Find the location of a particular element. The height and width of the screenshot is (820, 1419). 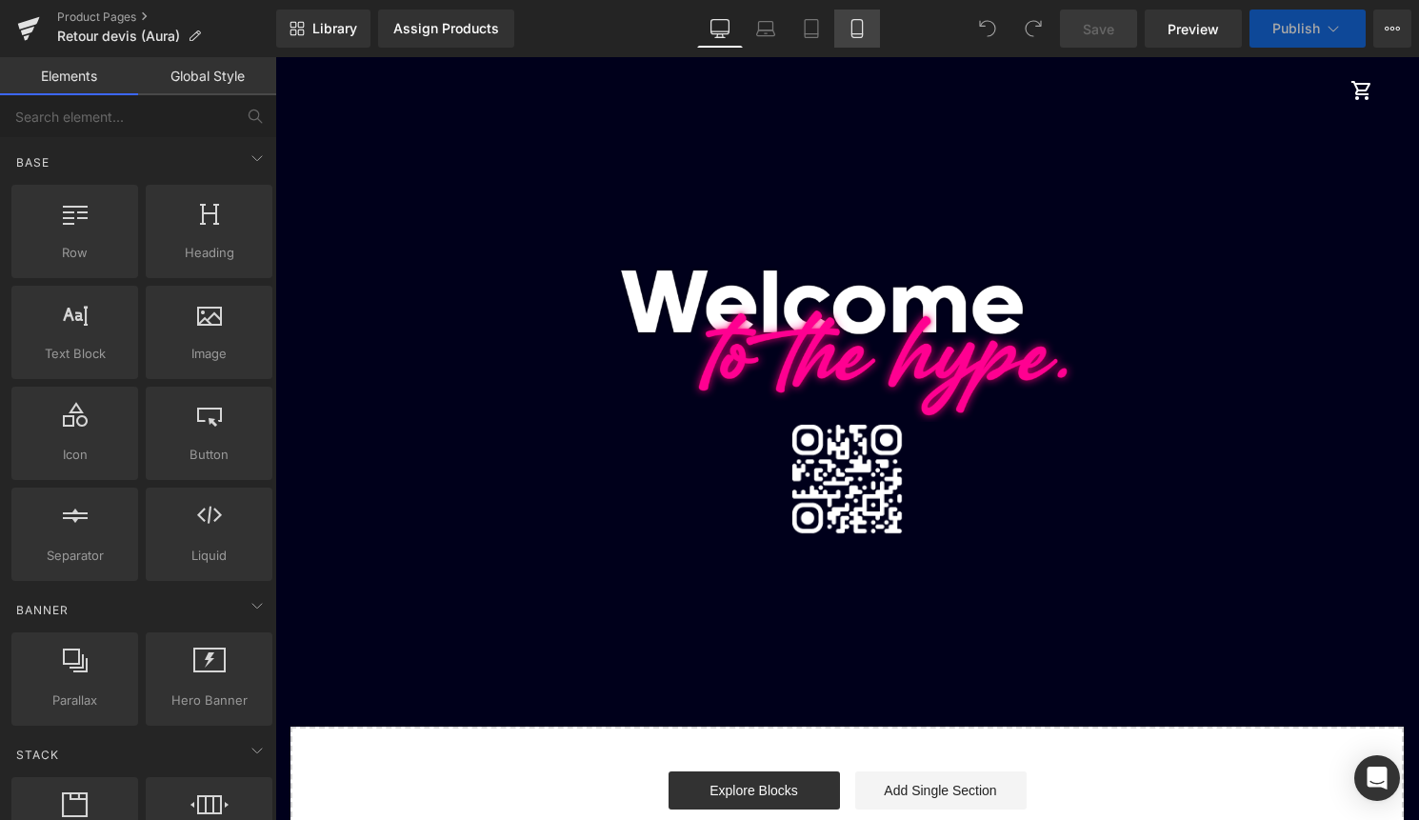

button: More is located at coordinates (1392, 29).